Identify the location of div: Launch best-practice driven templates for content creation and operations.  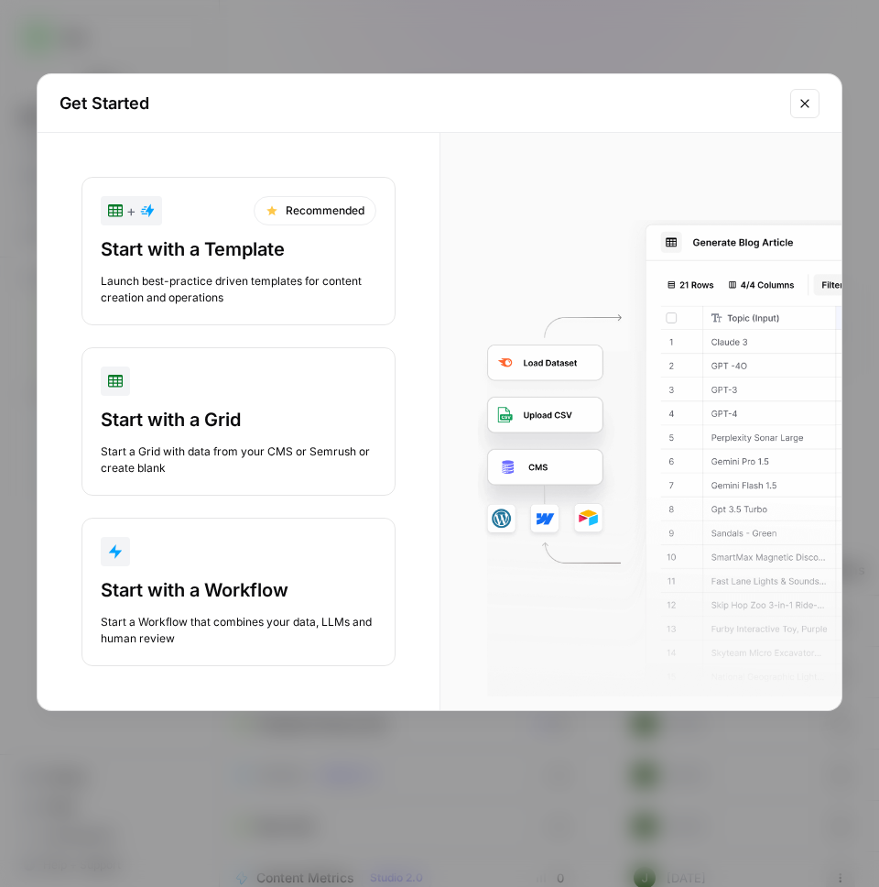
(238, 289).